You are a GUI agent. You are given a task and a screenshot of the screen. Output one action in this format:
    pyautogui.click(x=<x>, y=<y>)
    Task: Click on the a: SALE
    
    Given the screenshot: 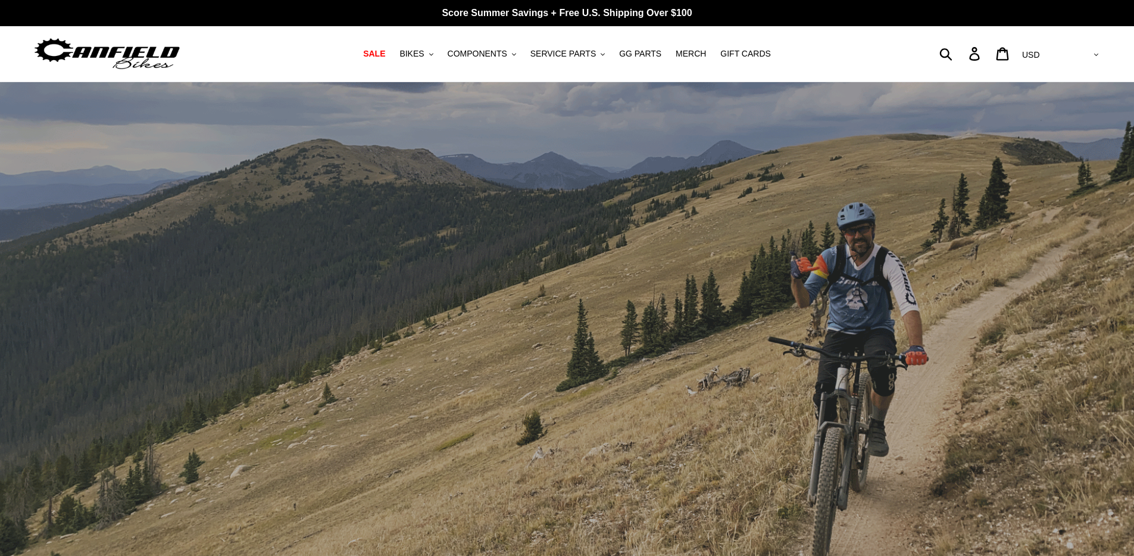 What is the action you would take?
    pyautogui.click(x=374, y=54)
    